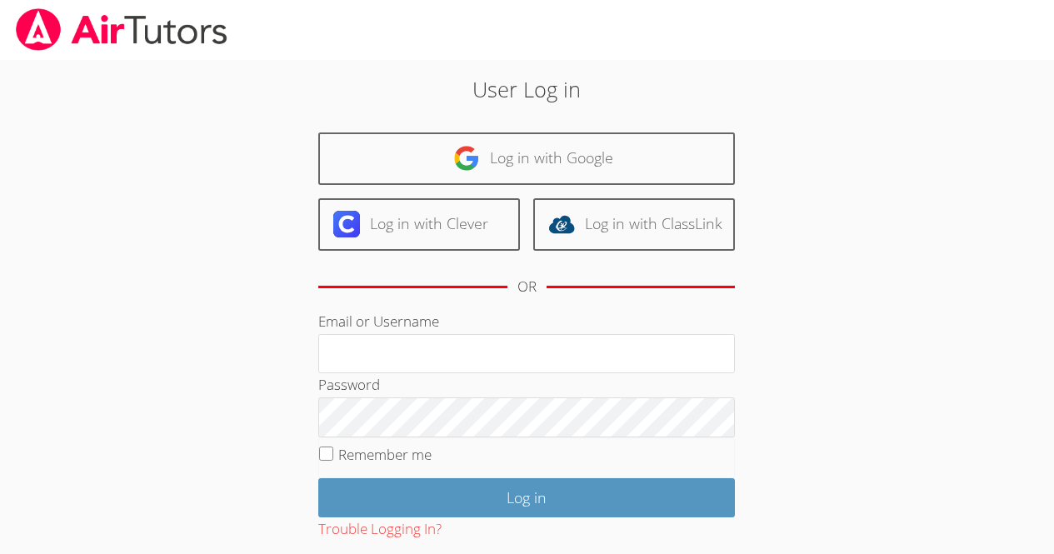 This screenshot has width=1054, height=554. Describe the element at coordinates (380, 529) in the screenshot. I see `button: Trouble Logging In?` at that location.